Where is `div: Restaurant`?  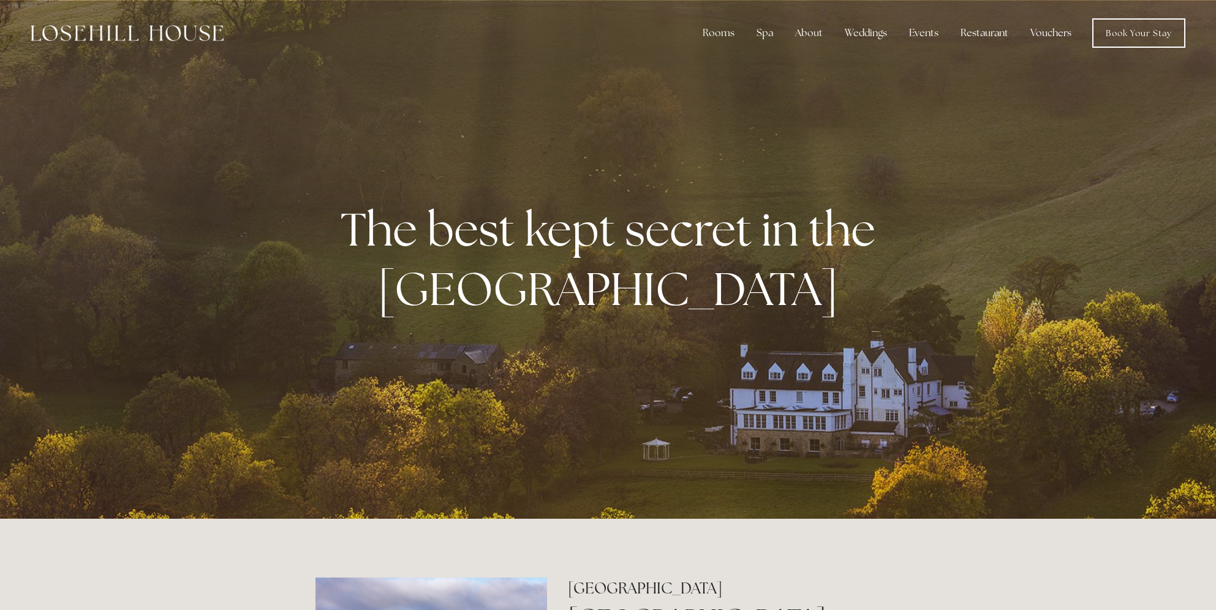 div: Restaurant is located at coordinates (984, 33).